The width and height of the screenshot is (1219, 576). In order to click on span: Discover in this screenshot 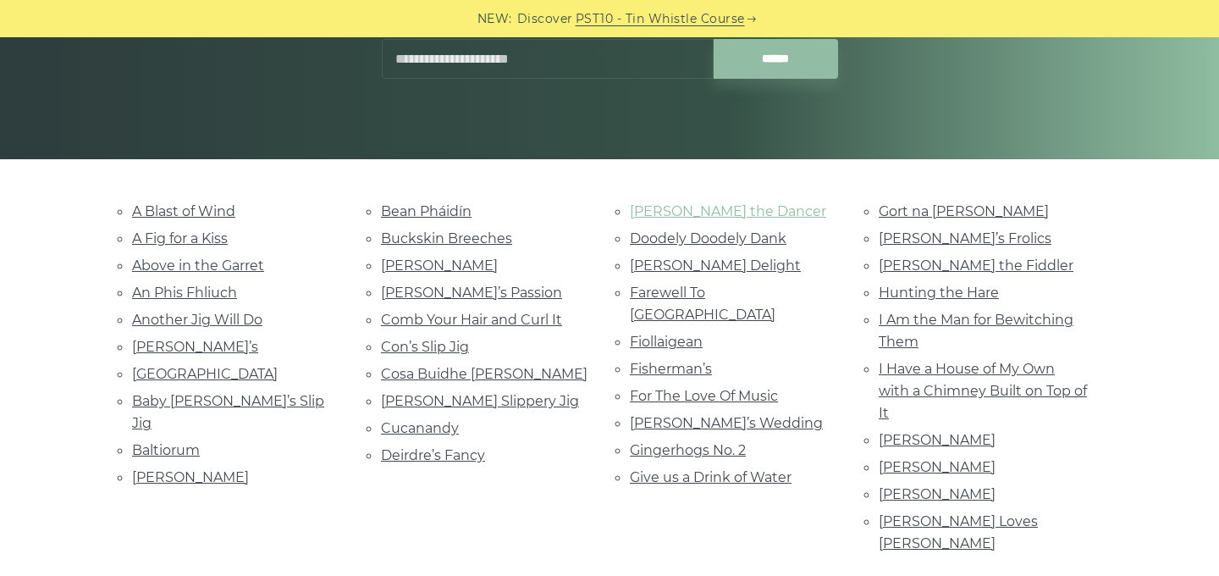, I will do `click(545, 19)`.